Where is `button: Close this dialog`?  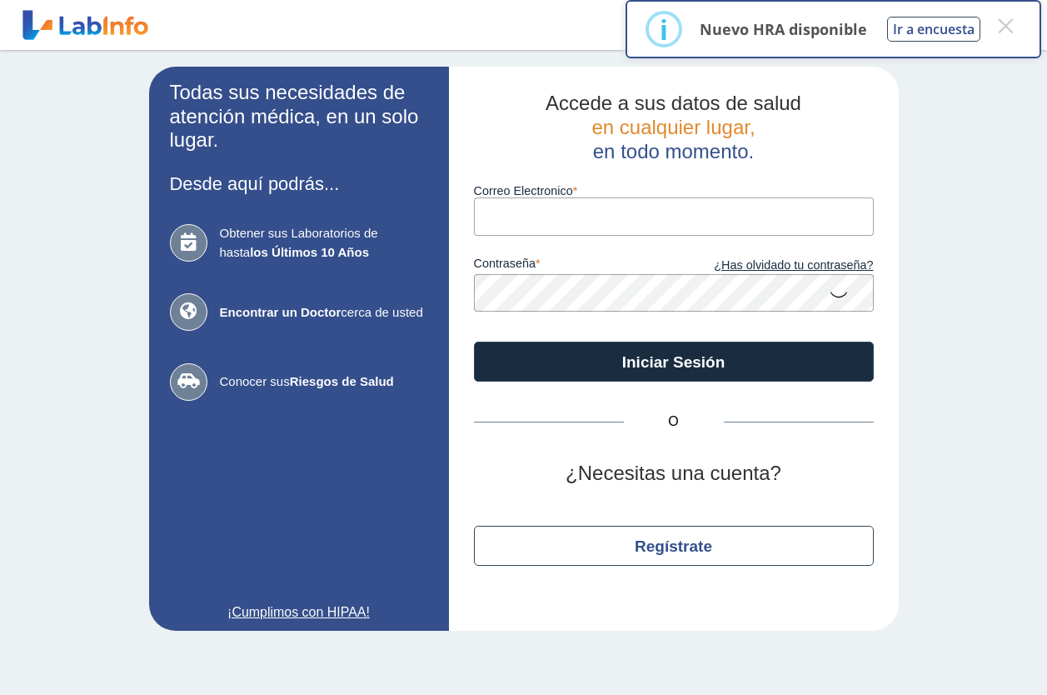
button: Close this dialog is located at coordinates (1005, 26).